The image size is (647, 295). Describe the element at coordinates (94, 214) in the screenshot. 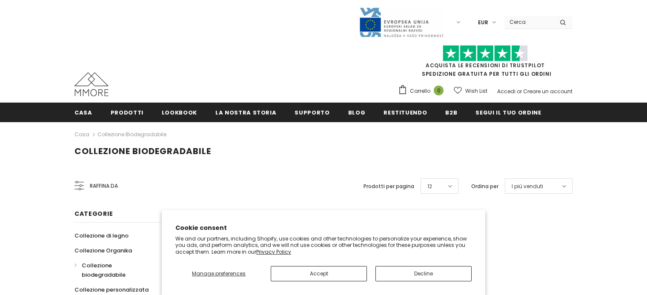

I see `span: Categorie` at that location.